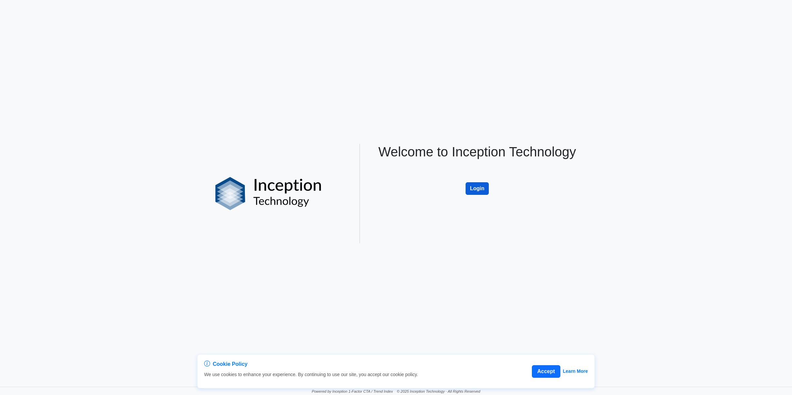 Image resolution: width=792 pixels, height=395 pixels. What do you see at coordinates (477, 152) in the screenshot?
I see `h1: Welcome to Inception Technology` at bounding box center [477, 152].